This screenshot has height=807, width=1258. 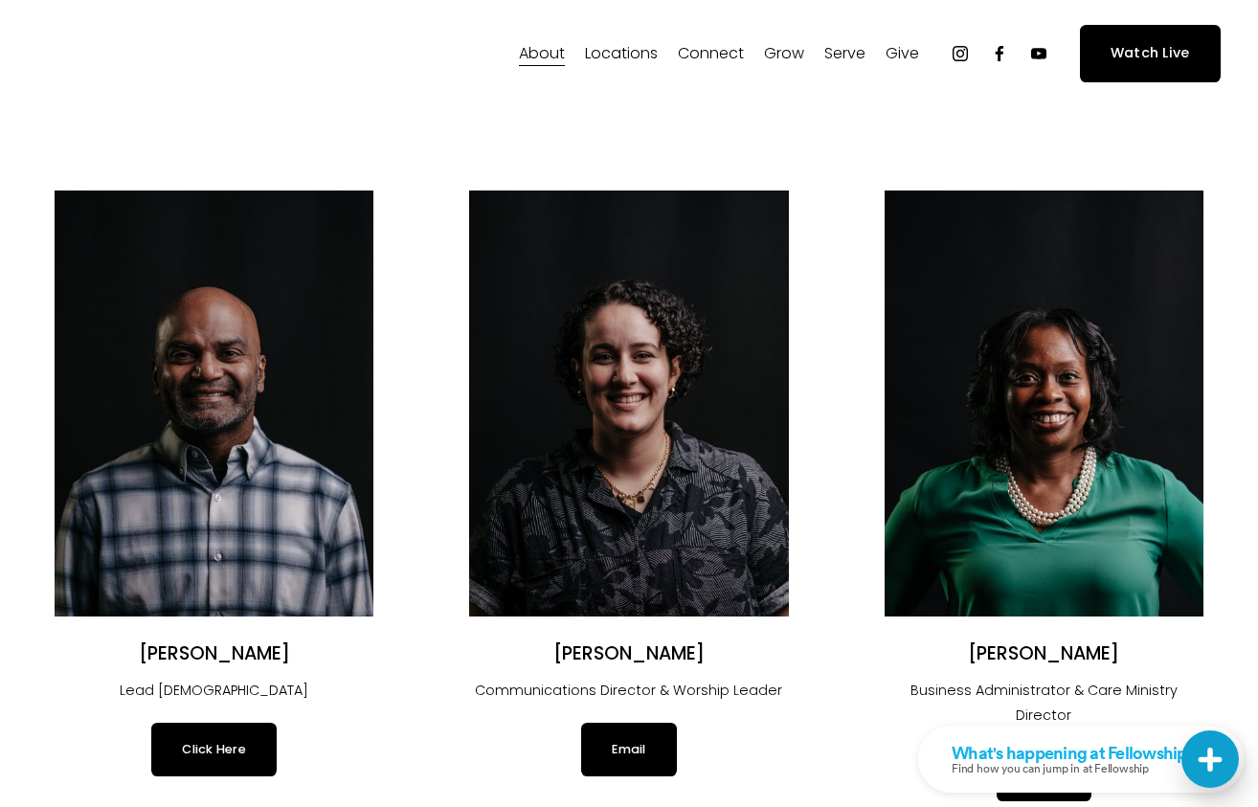 I want to click on a: Fellowship Memphis, so click(x=170, y=54).